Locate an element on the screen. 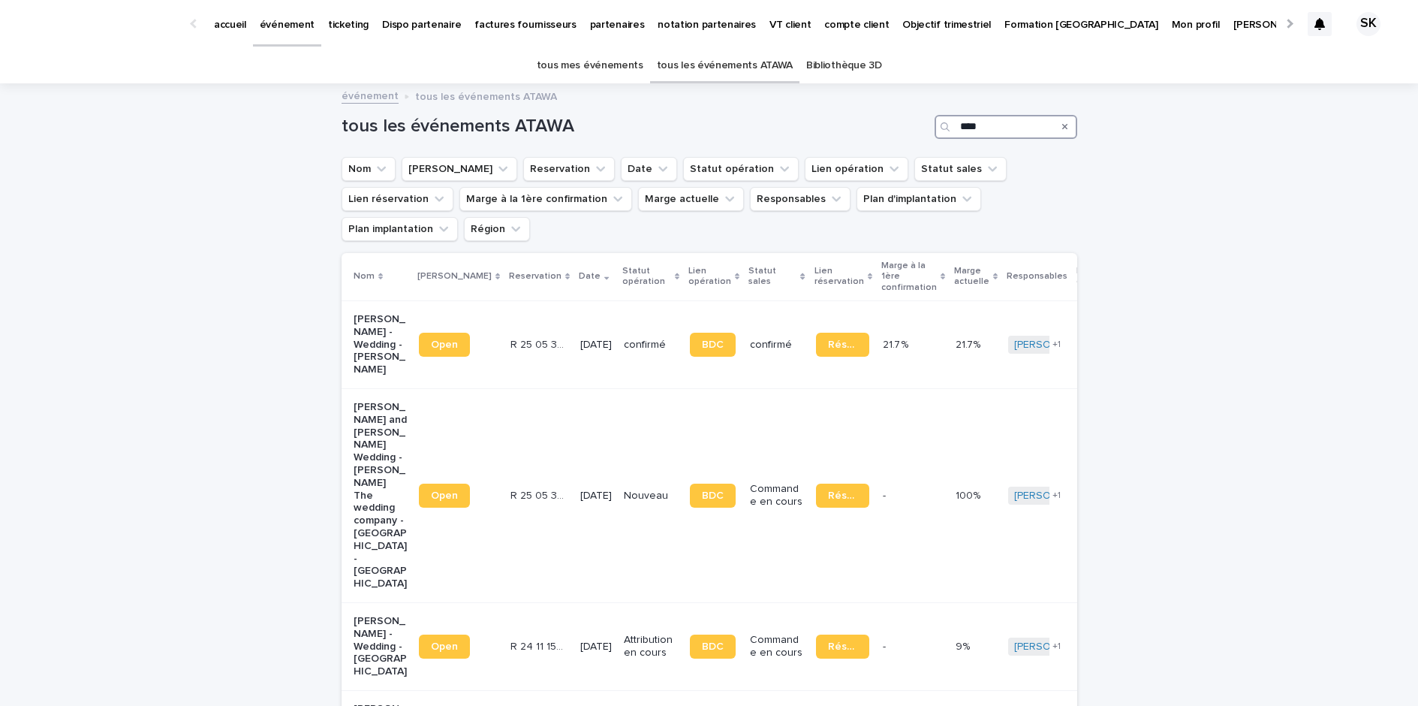 The width and height of the screenshot is (1418, 706). button: Responsables is located at coordinates (800, 199).